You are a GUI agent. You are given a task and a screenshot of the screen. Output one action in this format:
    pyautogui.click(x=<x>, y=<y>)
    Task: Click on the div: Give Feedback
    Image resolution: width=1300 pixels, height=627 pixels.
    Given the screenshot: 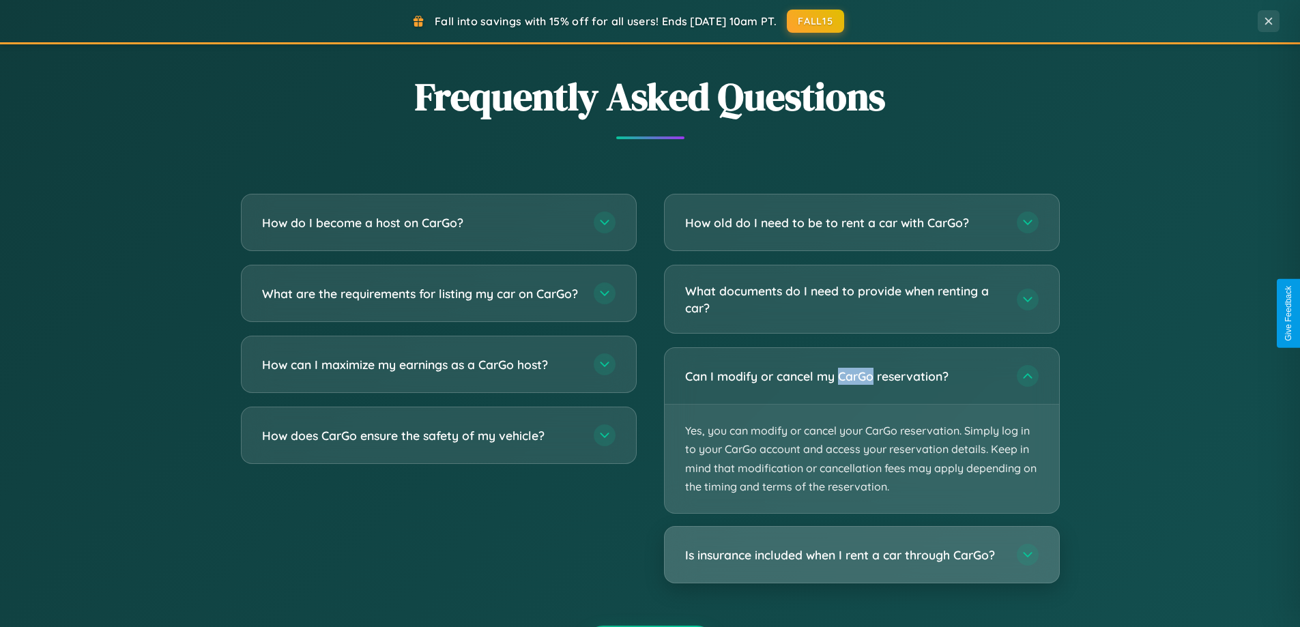 What is the action you would take?
    pyautogui.click(x=1289, y=313)
    